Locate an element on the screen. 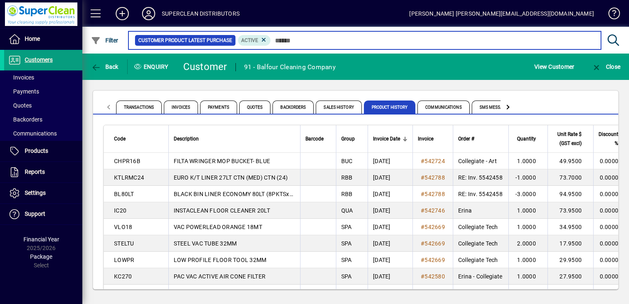  span: BLACK BIN LINER ECONOMY 80LT (8PKTSx50 - 400) is located at coordinates (243, 194).